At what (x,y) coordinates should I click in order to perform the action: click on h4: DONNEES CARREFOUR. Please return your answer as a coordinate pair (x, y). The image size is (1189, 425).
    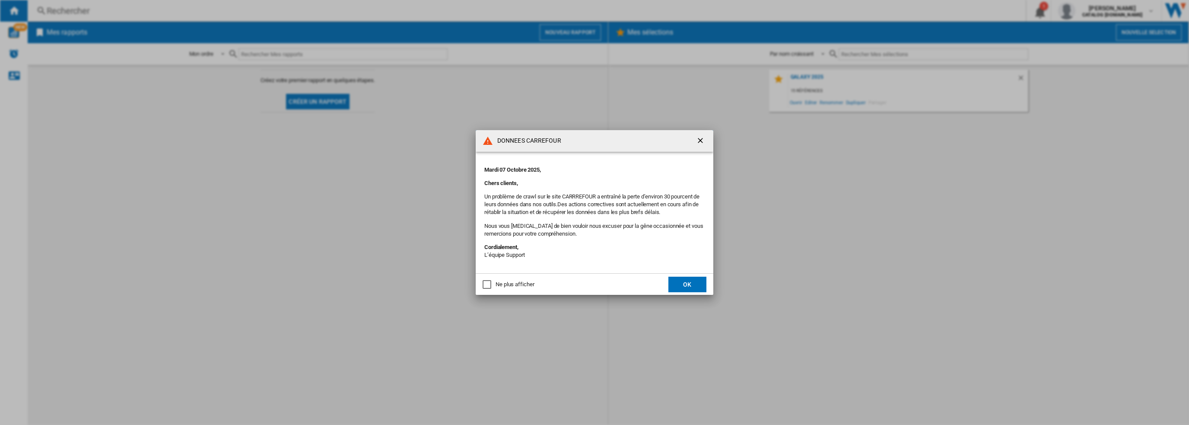
    Looking at the image, I should click on (527, 141).